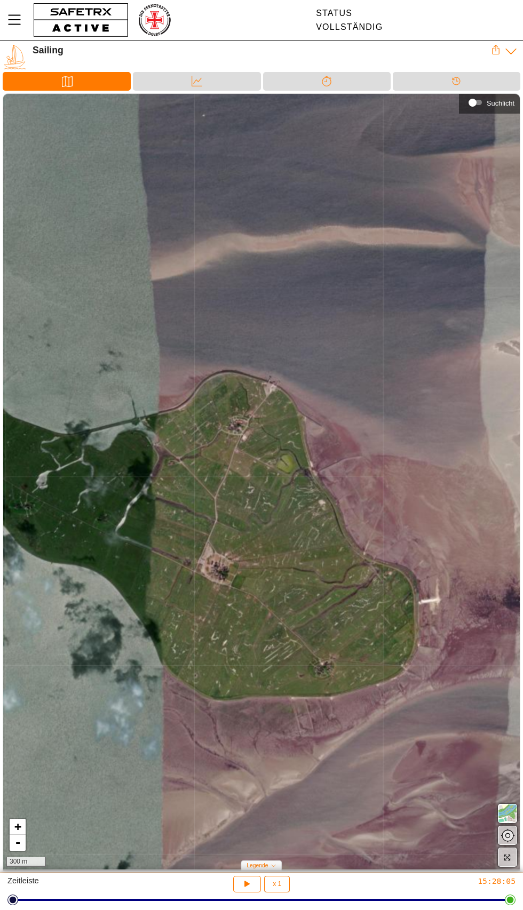  What do you see at coordinates (257, 865) in the screenshot?
I see `span: Legende` at bounding box center [257, 865].